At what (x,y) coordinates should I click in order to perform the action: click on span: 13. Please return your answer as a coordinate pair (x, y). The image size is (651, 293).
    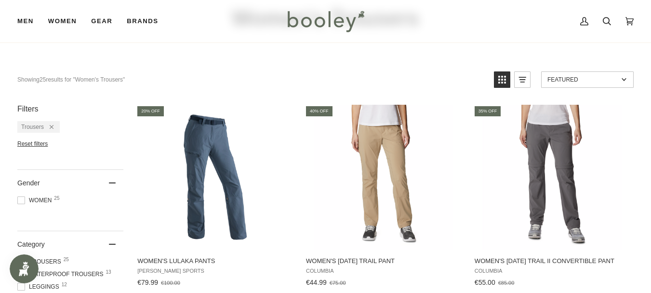
    Looking at the image, I should click on (108, 272).